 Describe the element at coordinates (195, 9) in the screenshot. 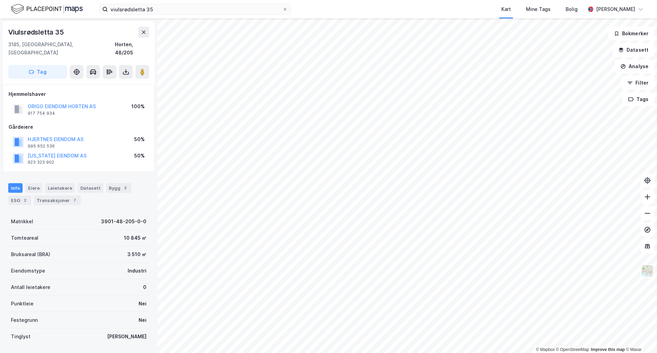

I see `input: Søk på adresse, matrikkel, gårdeiere, leietakere eller personer` at that location.